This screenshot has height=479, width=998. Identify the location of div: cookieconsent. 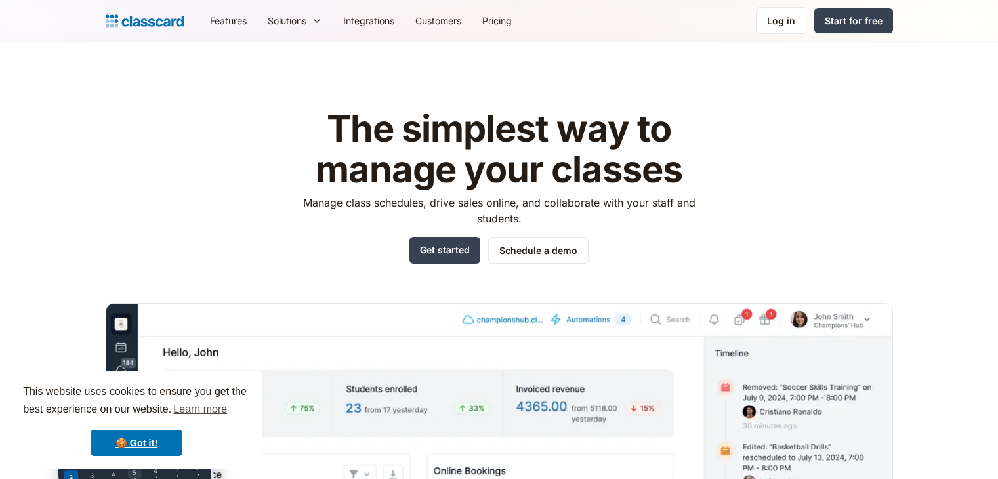
(136, 420).